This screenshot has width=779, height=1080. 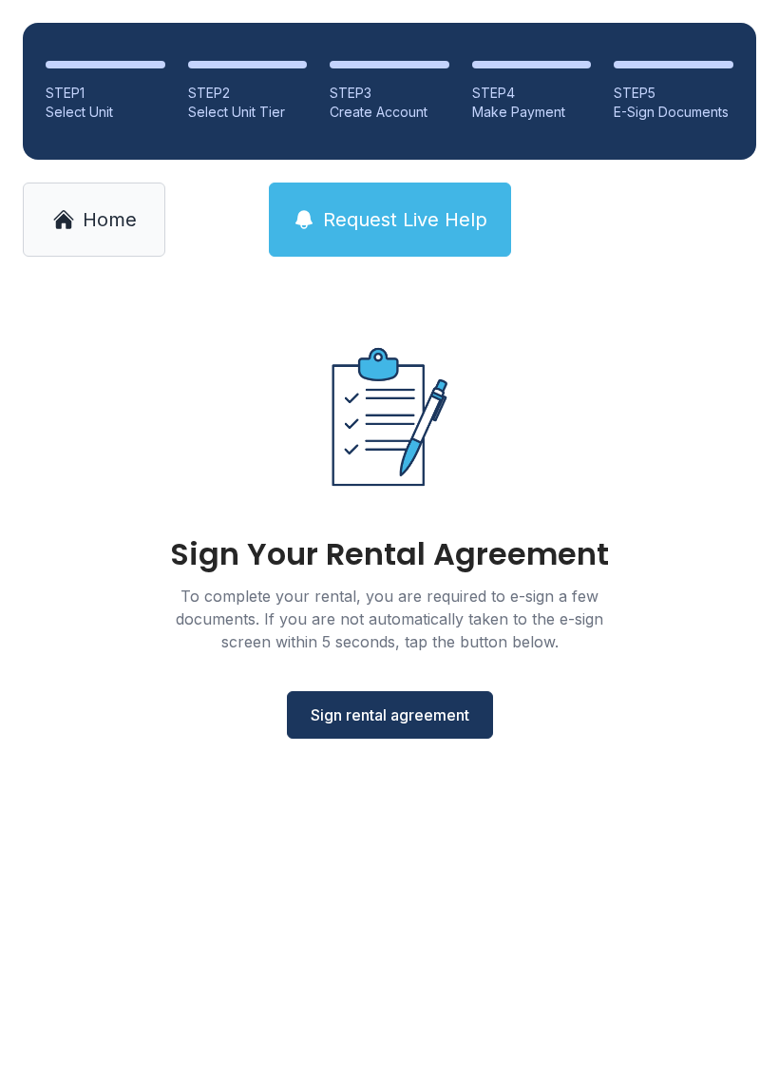 I want to click on div: Select Unit Tier, so click(x=248, y=112).